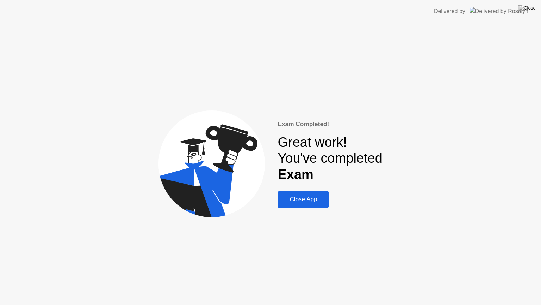 This screenshot has width=541, height=305. What do you see at coordinates (499, 11) in the screenshot?
I see `img: Delivered by Rosalyn` at bounding box center [499, 11].